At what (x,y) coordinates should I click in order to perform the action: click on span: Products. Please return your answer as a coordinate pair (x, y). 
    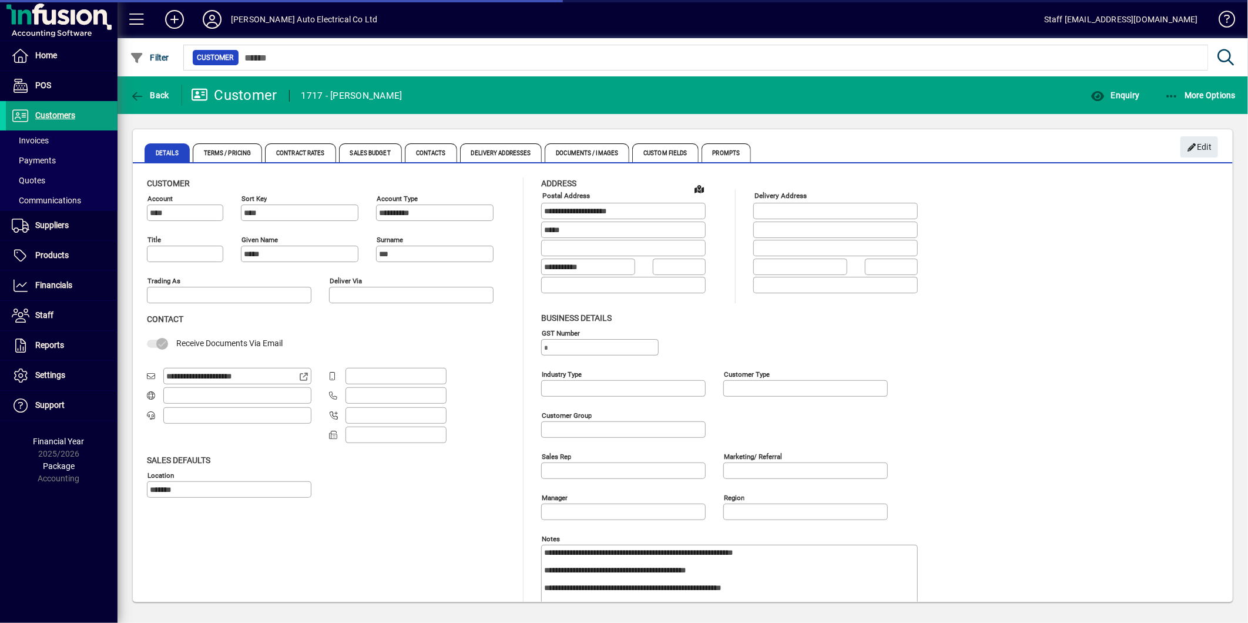
    Looking at the image, I should click on (52, 255).